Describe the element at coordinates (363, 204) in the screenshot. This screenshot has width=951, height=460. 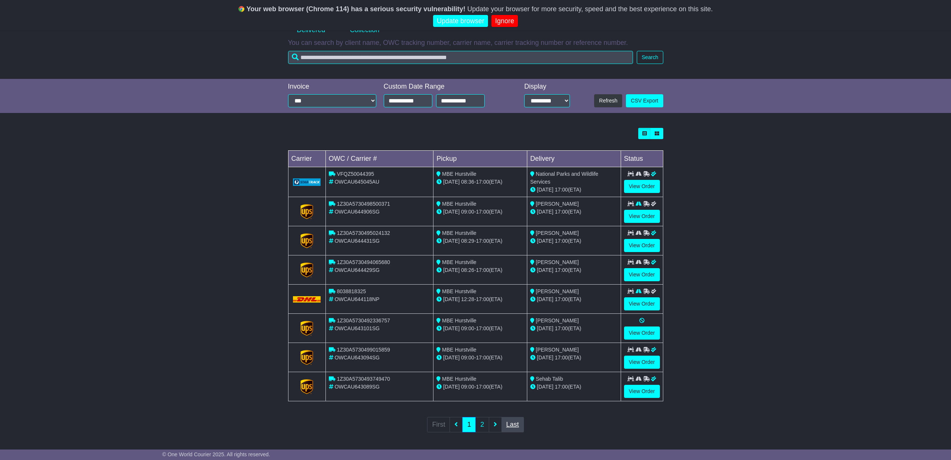
I see `span: 1Z30A5730498500371` at that location.